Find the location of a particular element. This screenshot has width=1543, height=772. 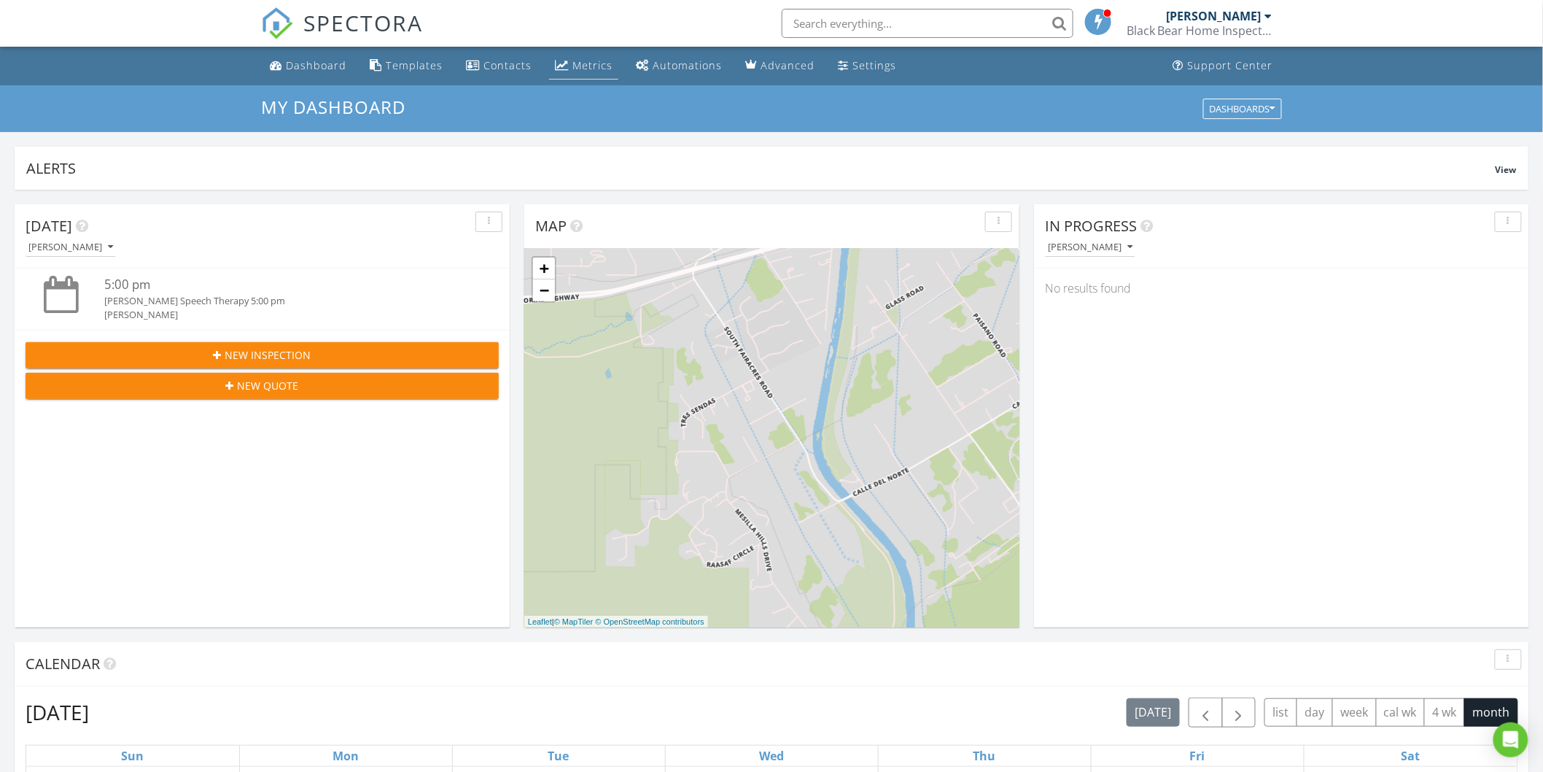

span: View is located at coordinates (1506, 169).